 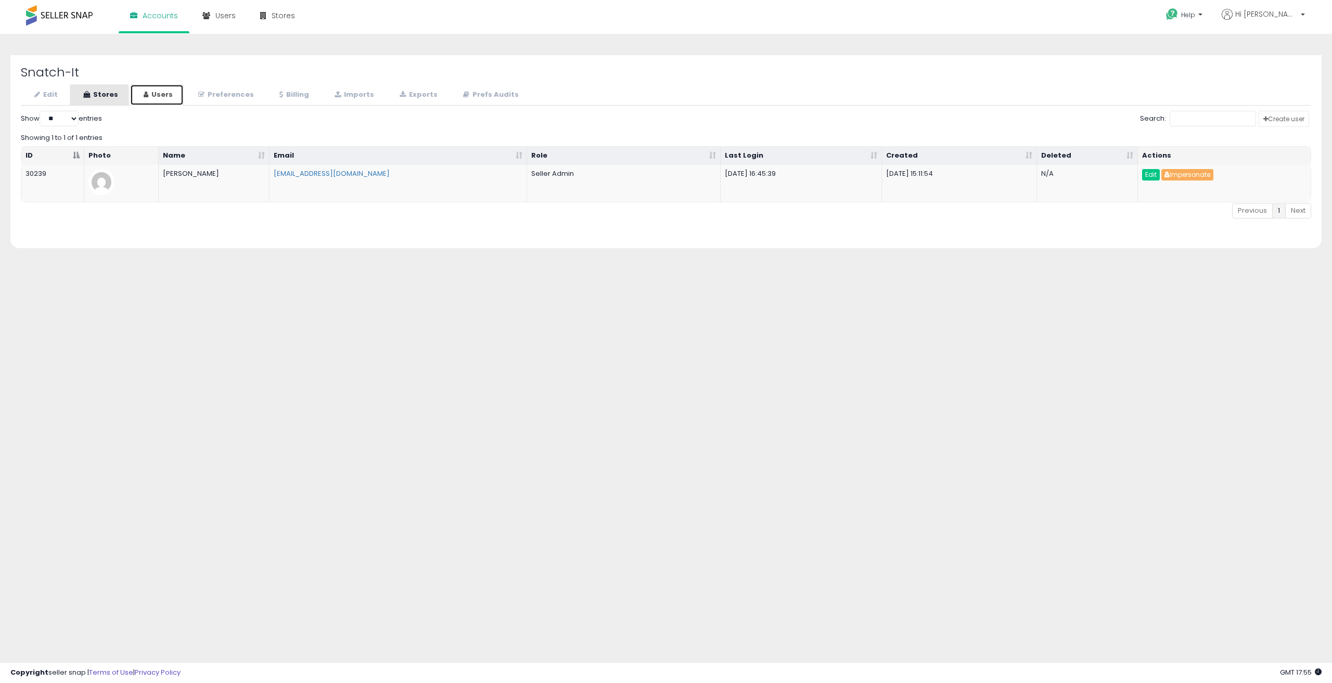 I want to click on a: Create user, so click(x=1284, y=119).